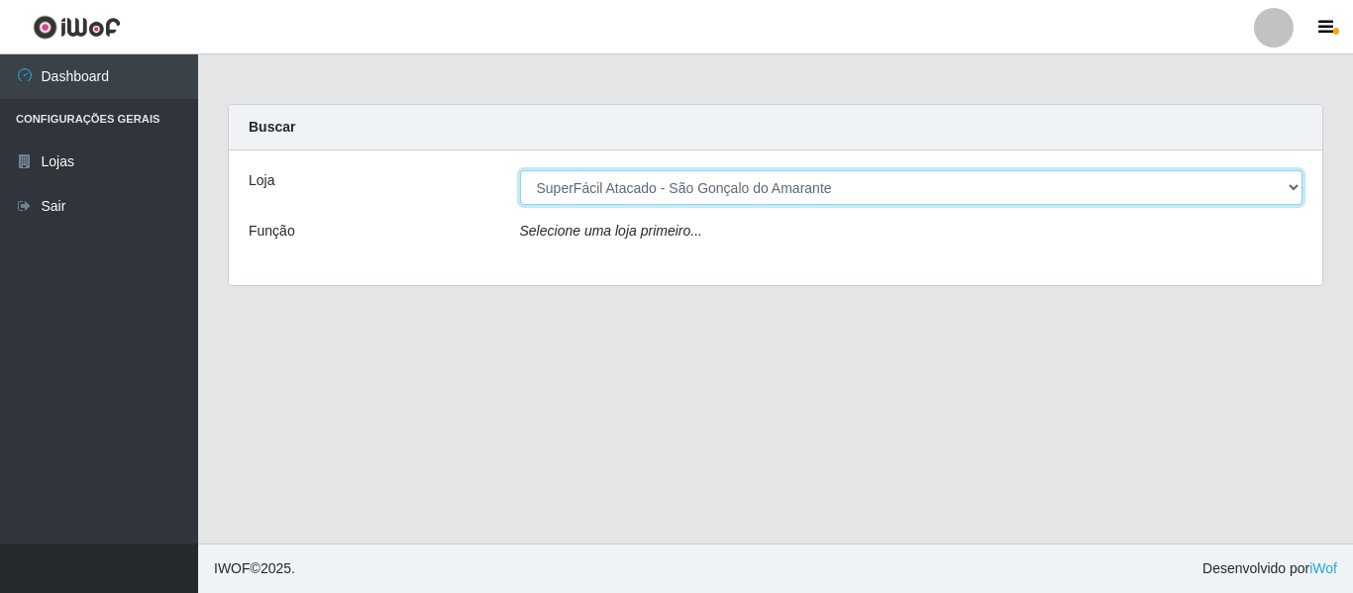  What do you see at coordinates (262, 180) in the screenshot?
I see `label: Loja` at bounding box center [262, 180].